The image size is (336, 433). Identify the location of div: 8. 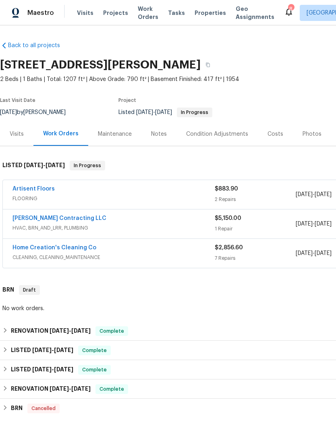
(291, 9).